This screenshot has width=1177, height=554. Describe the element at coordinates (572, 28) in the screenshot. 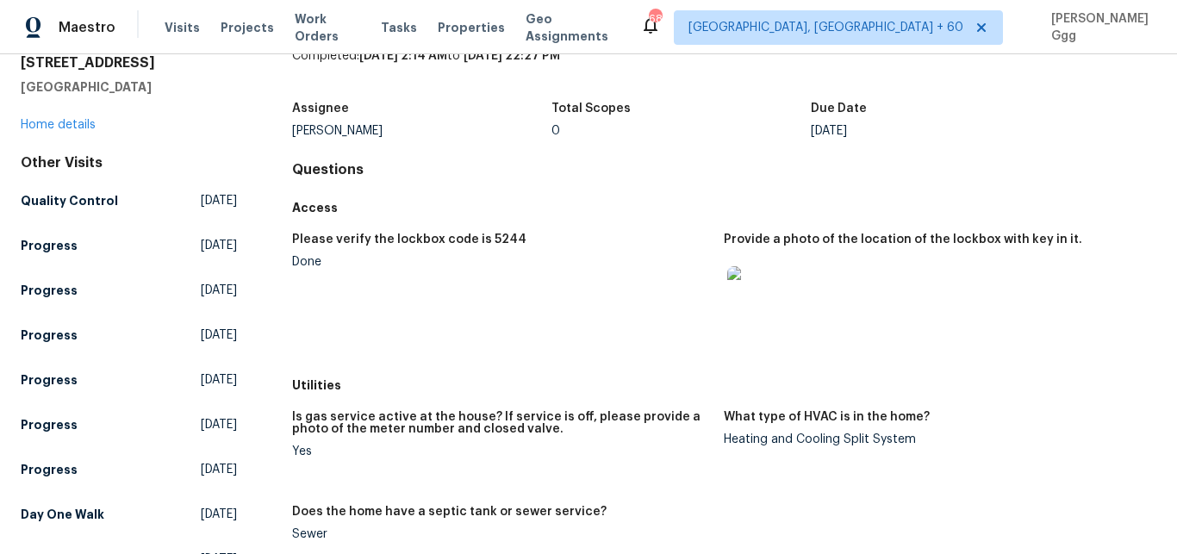

I see `span: Geo Assignments` at that location.